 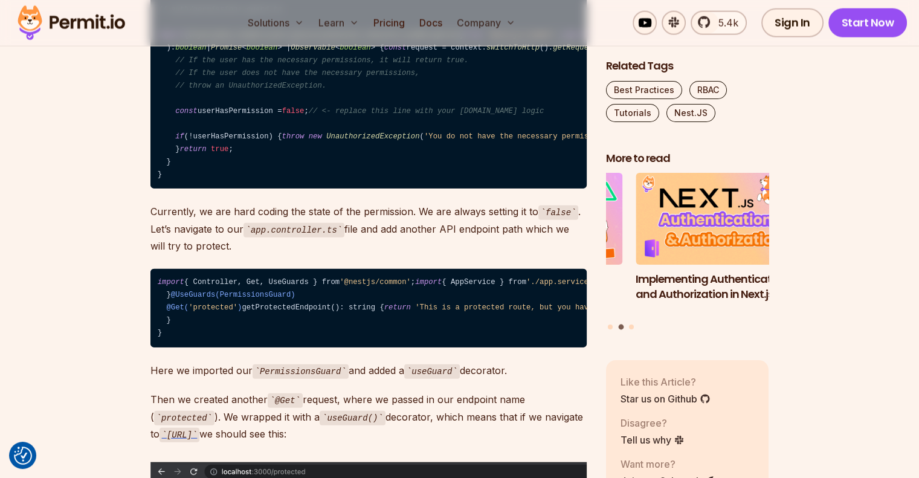 What do you see at coordinates (297, 73) in the screenshot?
I see `span: // If the user does not have the necessary permissions,` at bounding box center [297, 73].